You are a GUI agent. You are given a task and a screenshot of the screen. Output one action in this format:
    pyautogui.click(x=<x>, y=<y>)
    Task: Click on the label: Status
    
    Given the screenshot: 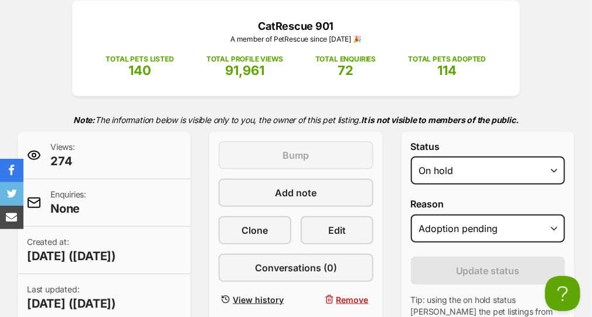 What is the action you would take?
    pyautogui.click(x=488, y=147)
    